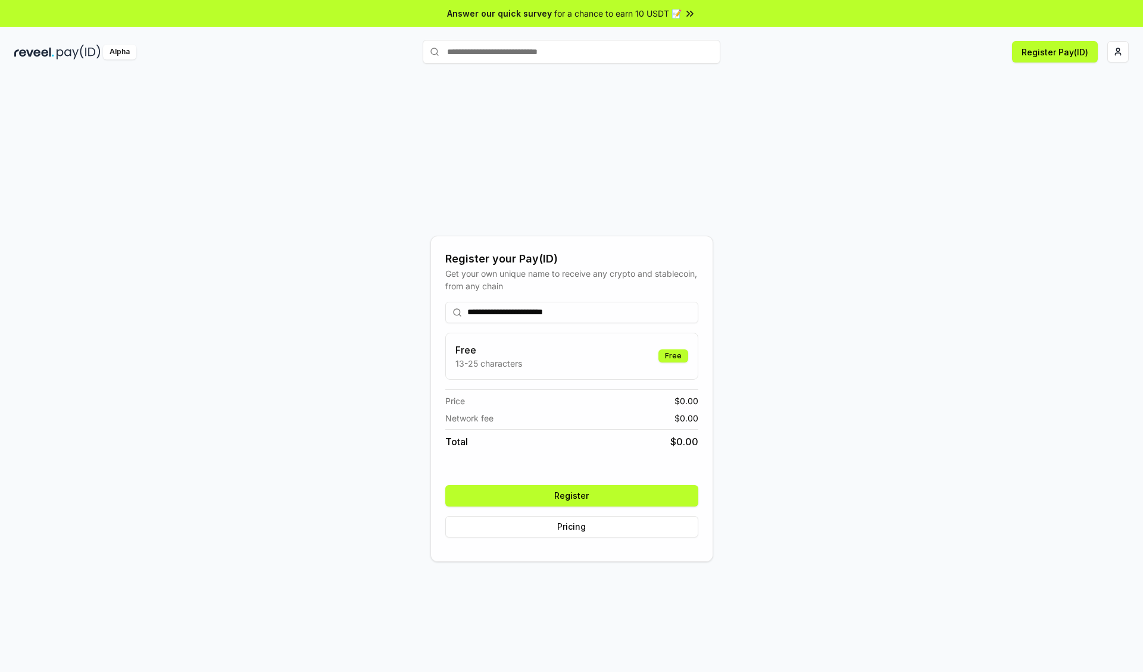 The image size is (1143, 672). What do you see at coordinates (489, 363) in the screenshot?
I see `p: 13-25 characters` at bounding box center [489, 363].